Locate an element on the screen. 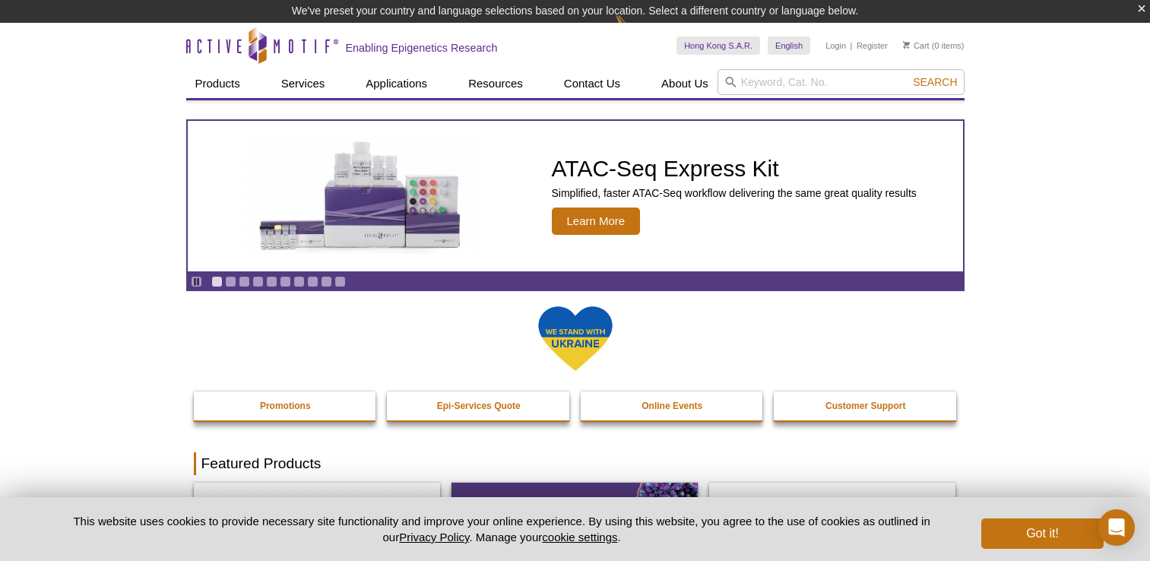 This screenshot has height=561, width=1150. a: Go to slide 4 is located at coordinates (258, 281).